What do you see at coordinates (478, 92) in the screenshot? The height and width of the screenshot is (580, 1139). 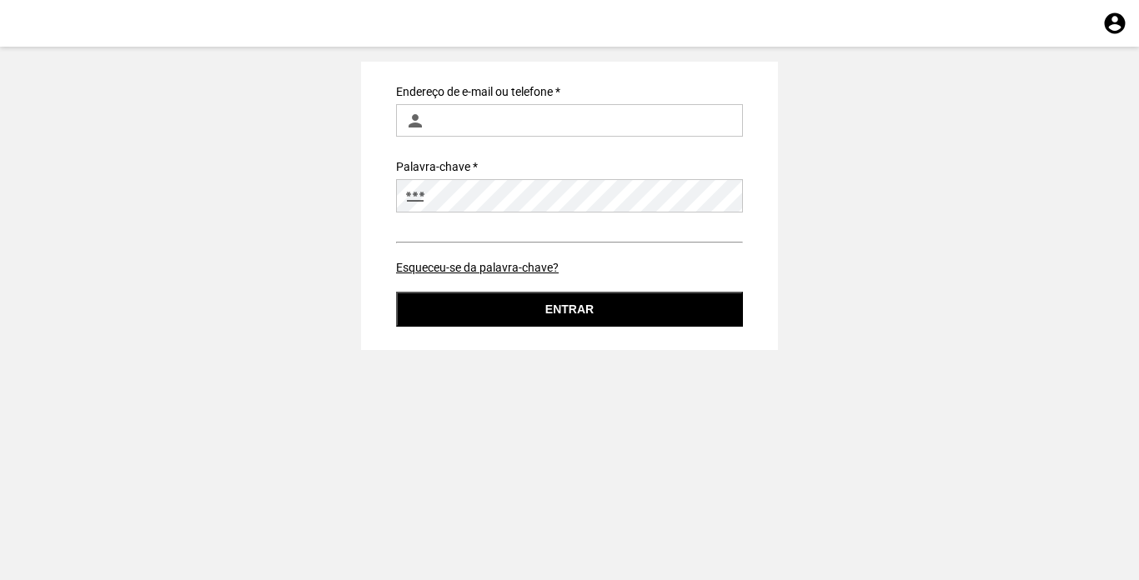 I see `label: Endereço de e-mail ou telefone *` at bounding box center [478, 92].